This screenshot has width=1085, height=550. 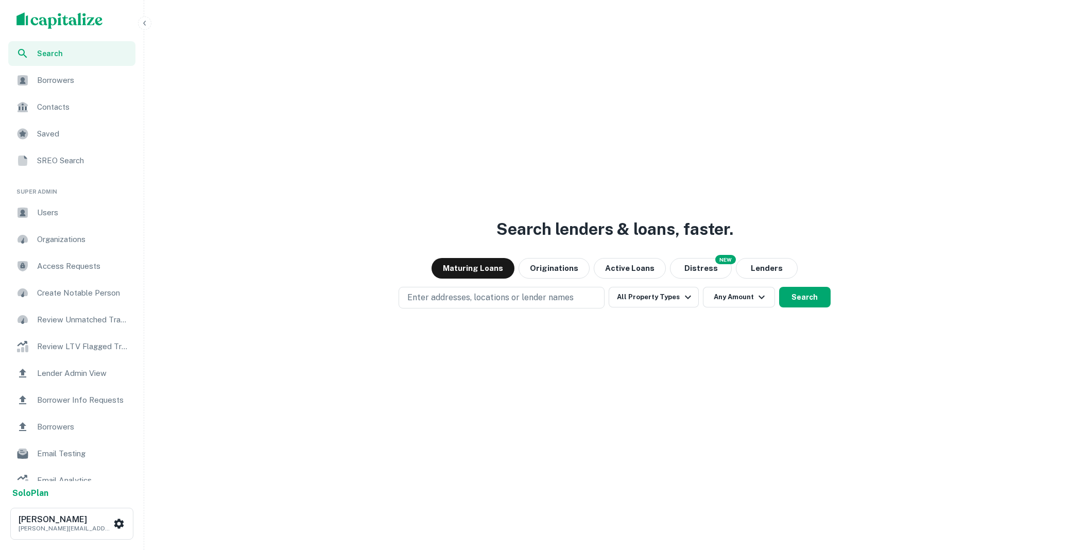 What do you see at coordinates (83, 107) in the screenshot?
I see `span: Contacts` at bounding box center [83, 107].